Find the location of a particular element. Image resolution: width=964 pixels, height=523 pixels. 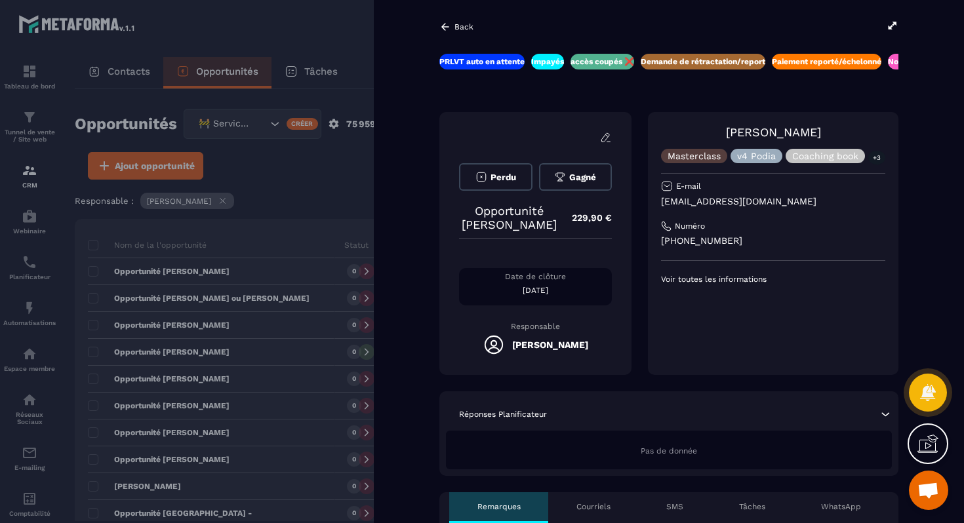

p: Réponses Planificateur is located at coordinates (503, 415).